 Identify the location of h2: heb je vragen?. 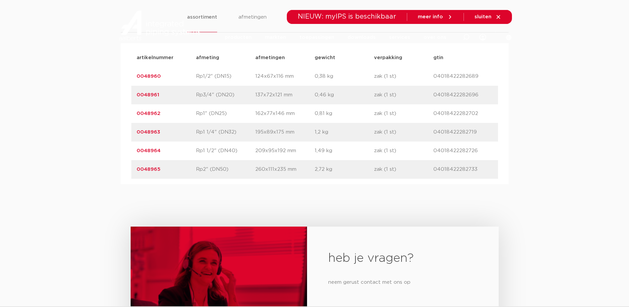
(403, 258).